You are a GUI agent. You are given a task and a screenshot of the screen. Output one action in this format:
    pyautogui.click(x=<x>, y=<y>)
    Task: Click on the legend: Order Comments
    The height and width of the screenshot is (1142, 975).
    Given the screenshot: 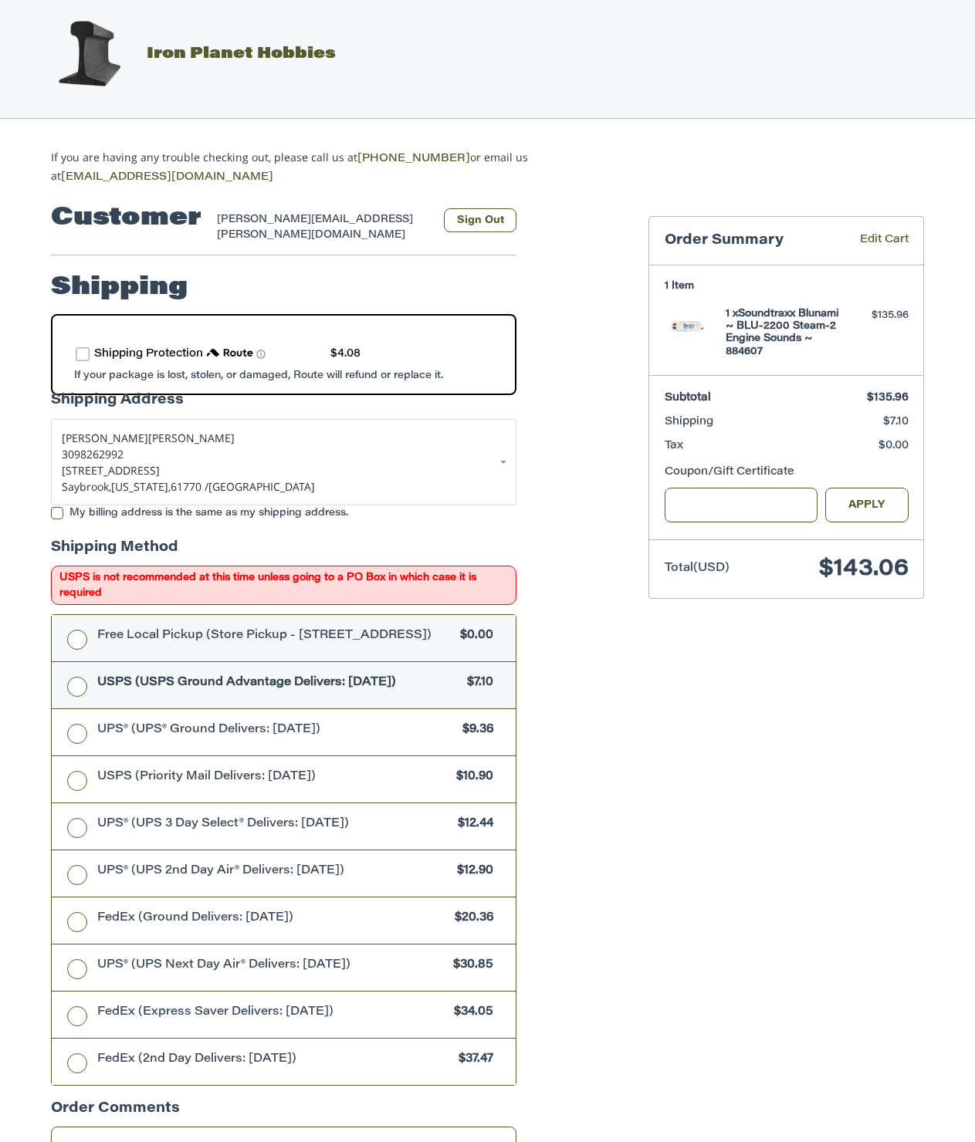 What is the action you would take?
    pyautogui.click(x=115, y=1113)
    